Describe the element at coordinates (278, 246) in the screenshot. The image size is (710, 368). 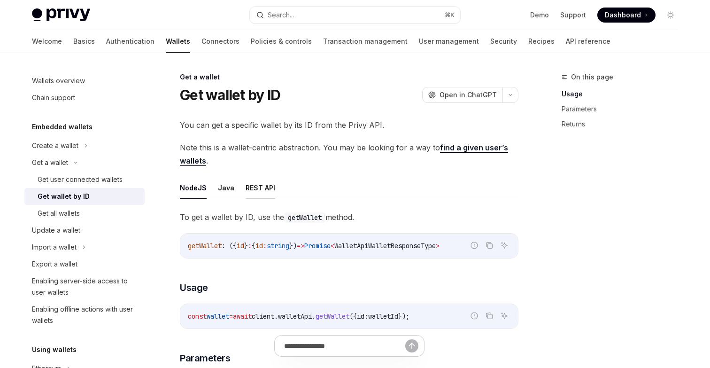
I see `span: string` at that location.